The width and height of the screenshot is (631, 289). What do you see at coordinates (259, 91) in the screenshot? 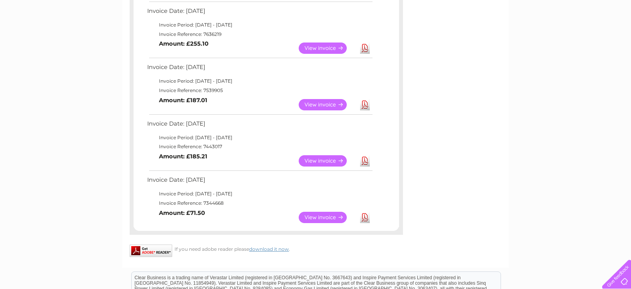
I see `td: Invoice Reference: 7539905` at bounding box center [259, 91].